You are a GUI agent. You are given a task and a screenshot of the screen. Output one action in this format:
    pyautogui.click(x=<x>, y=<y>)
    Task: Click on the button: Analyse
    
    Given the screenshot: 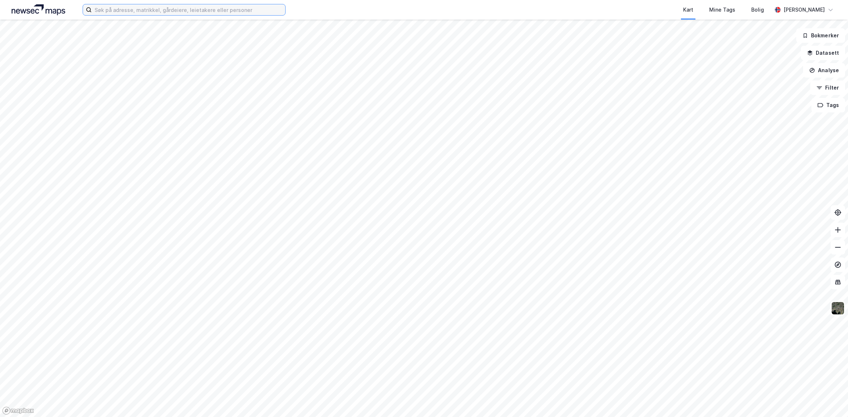 What is the action you would take?
    pyautogui.click(x=824, y=70)
    